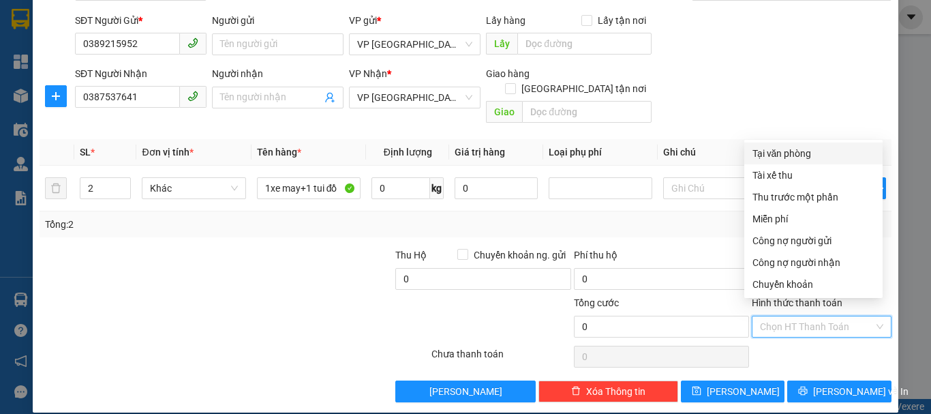  Describe the element at coordinates (309, 188) in the screenshot. I see `input: VD: Bàn, Ghế` at that location.